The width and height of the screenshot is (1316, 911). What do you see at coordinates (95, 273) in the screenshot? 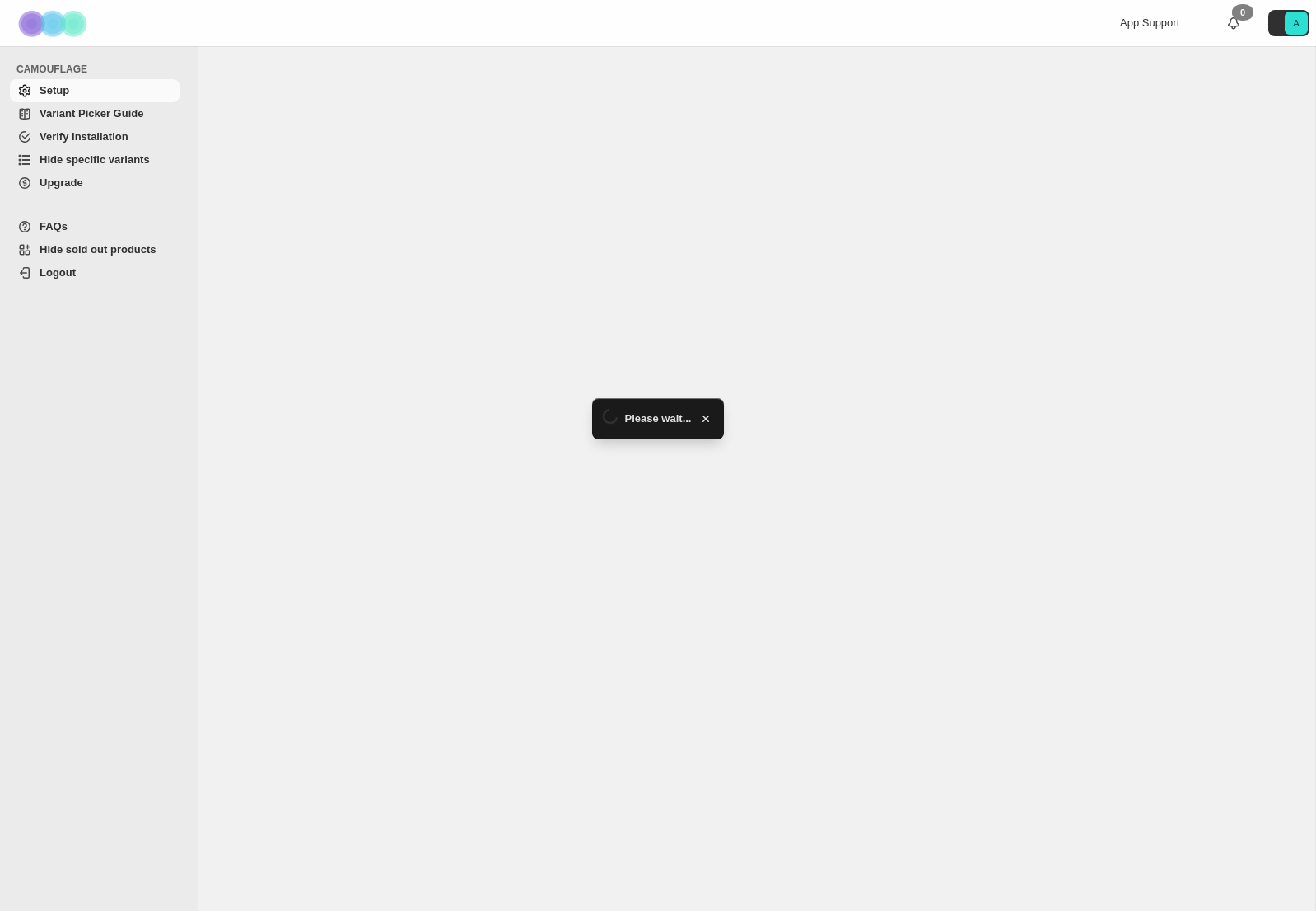
I see `a: Logout` at bounding box center [95, 273].